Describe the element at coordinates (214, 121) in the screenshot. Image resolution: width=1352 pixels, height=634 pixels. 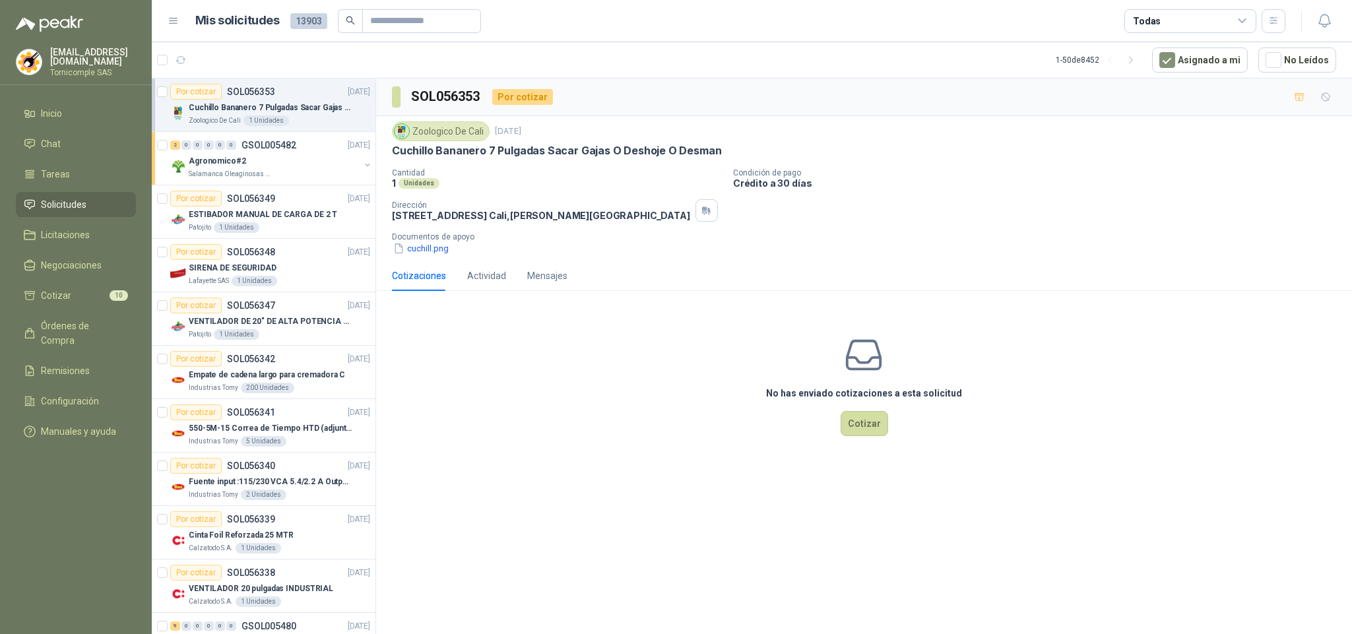
I see `p: Zoologico De Cali` at that location.